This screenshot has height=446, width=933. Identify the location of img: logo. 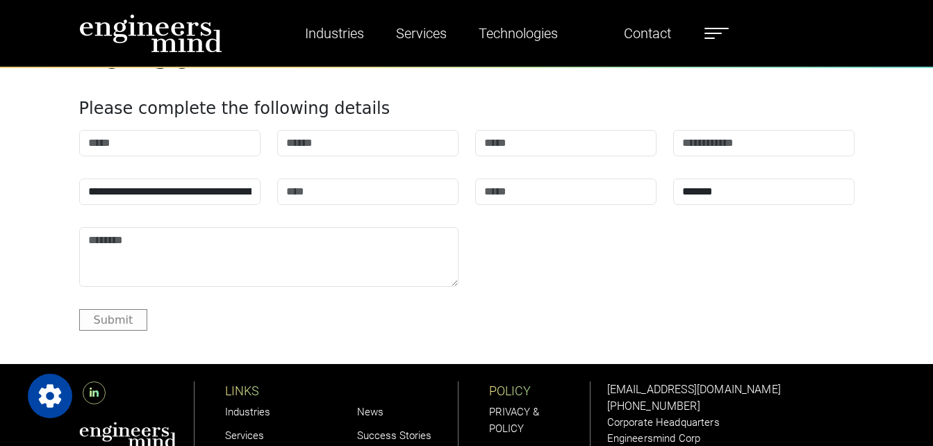
(151, 33).